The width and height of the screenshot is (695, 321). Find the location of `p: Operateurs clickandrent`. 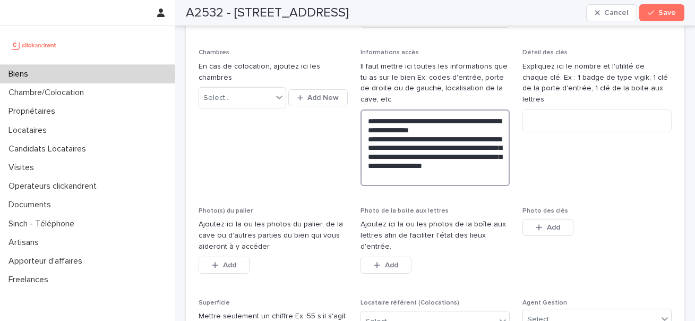

p: Operateurs clickandrent is located at coordinates (55, 186).